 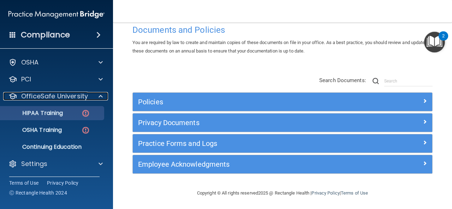 I want to click on a: Employee Acknowledgments, so click(x=282, y=164).